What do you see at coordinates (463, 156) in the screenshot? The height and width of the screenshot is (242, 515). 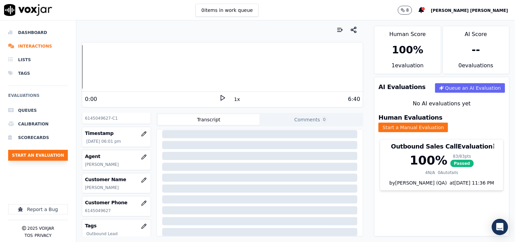 I see `div: 83 / 83 pts` at bounding box center [463, 156].